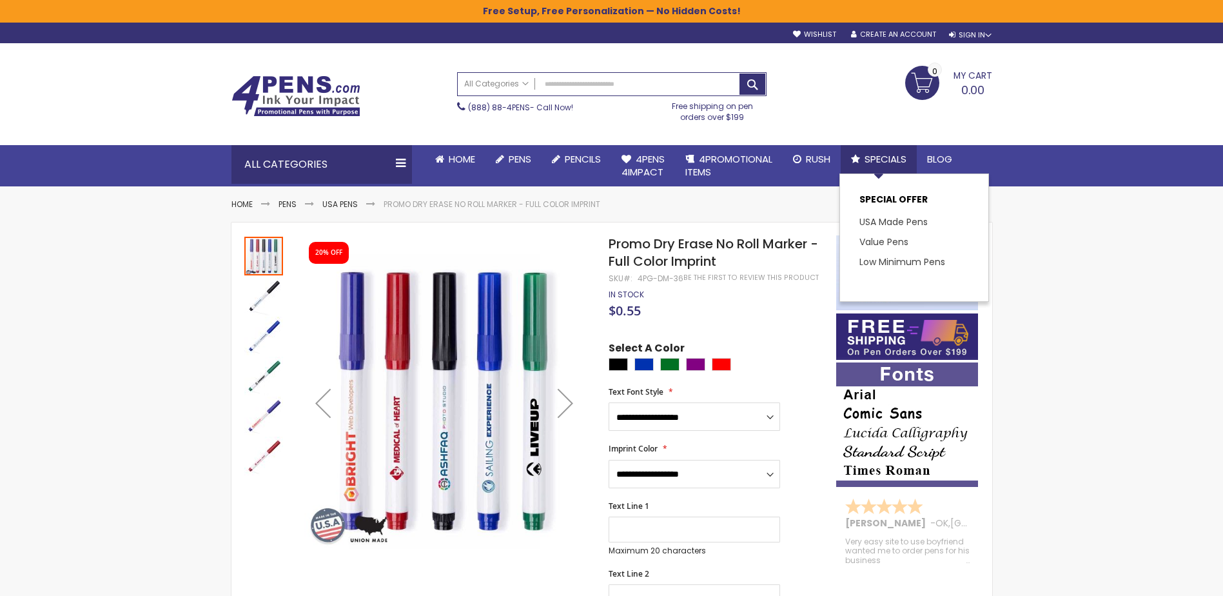  What do you see at coordinates (520, 159) in the screenshot?
I see `span: Pens` at bounding box center [520, 159].